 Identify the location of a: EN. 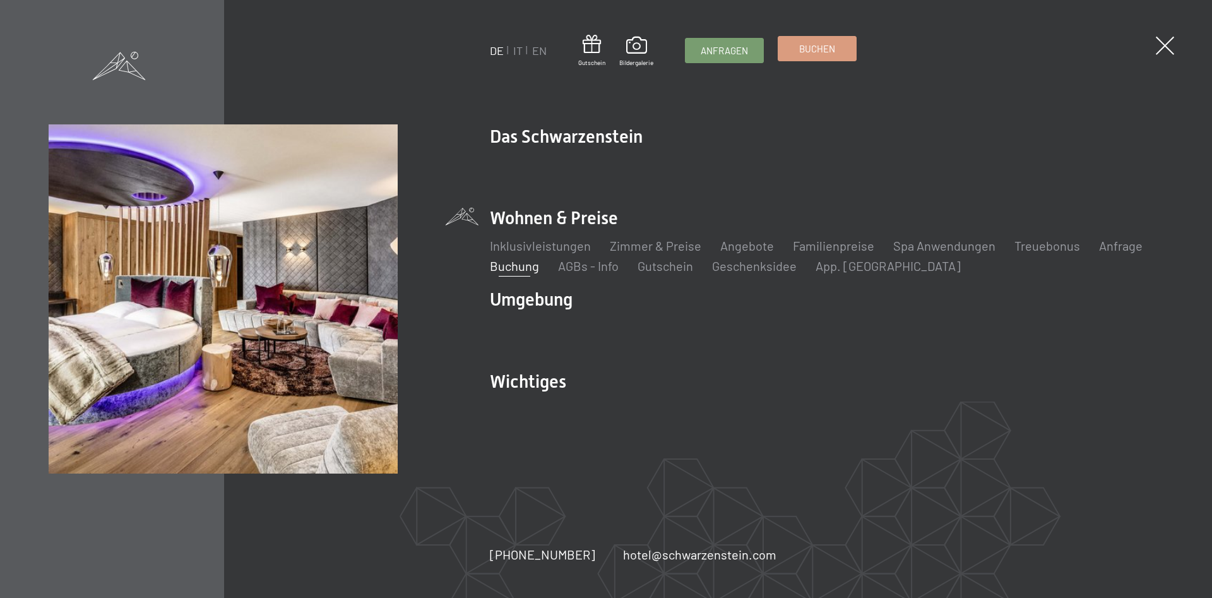
(539, 51).